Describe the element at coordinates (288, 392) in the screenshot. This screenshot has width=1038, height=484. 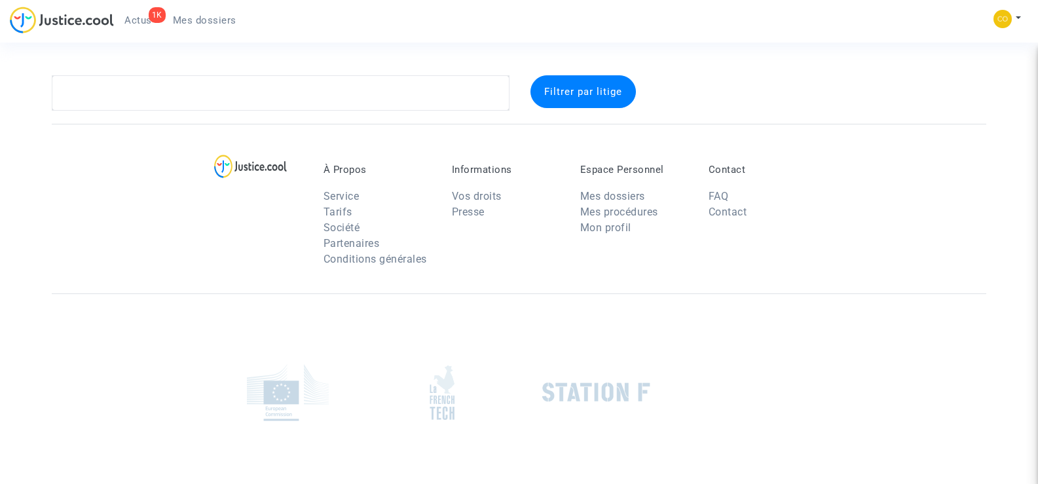
I see `img: europe_commision.png` at that location.